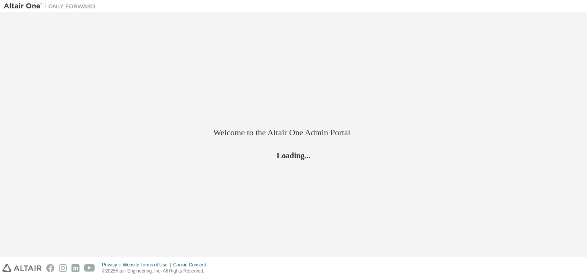 Image resolution: width=587 pixels, height=279 pixels. What do you see at coordinates (112, 265) in the screenshot?
I see `div: Privacy` at bounding box center [112, 265].